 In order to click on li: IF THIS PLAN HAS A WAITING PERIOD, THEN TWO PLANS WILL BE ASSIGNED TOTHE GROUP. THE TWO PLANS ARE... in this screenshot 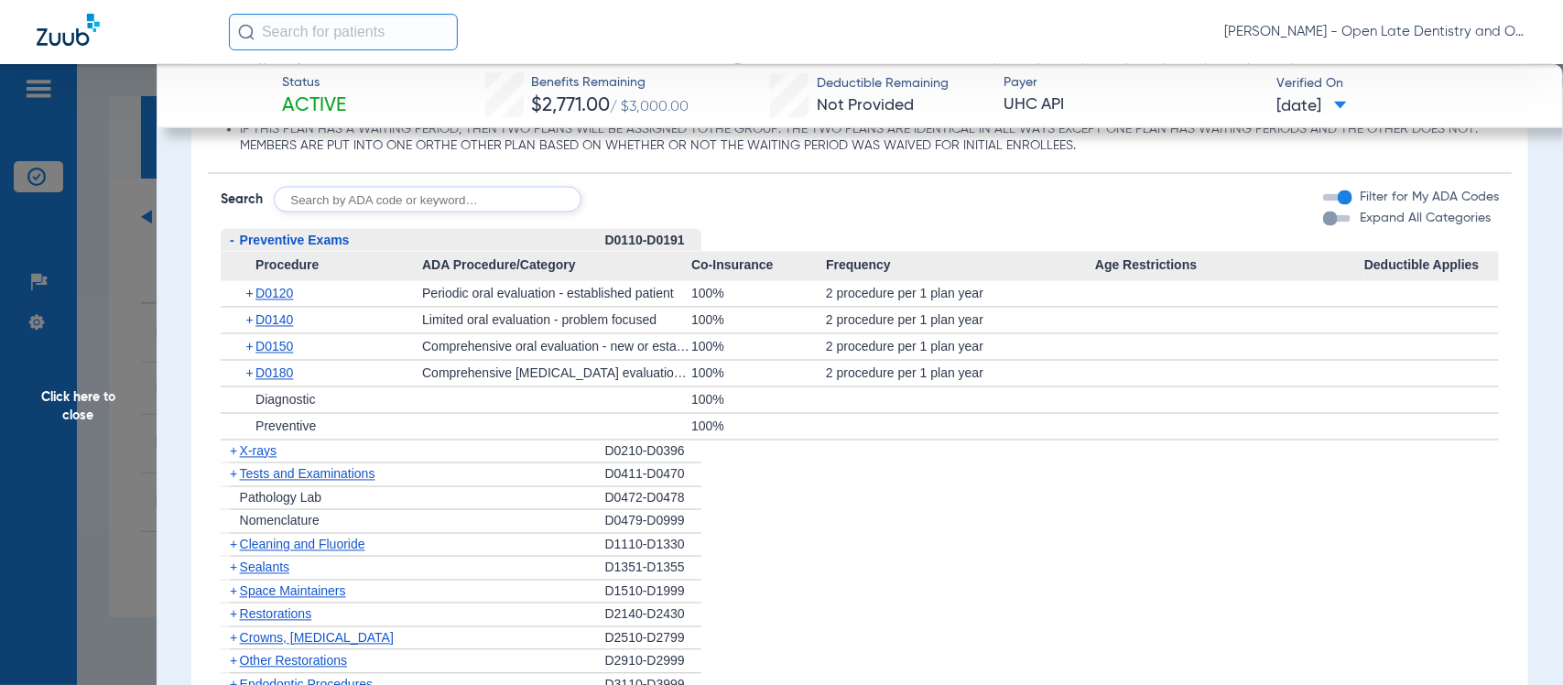, I will do `click(869, 137)`.